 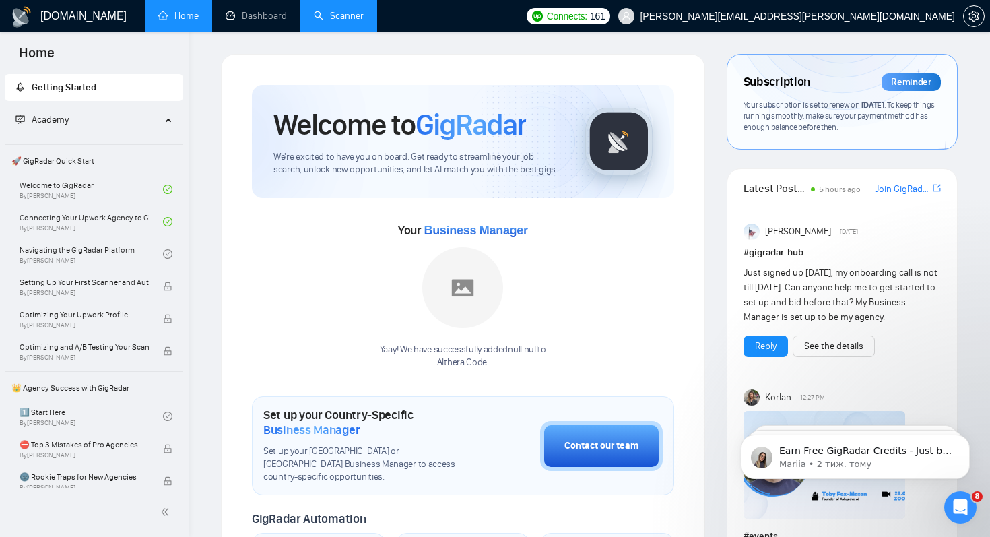 I want to click on span: Optimizing Your Upwork Profile, so click(x=84, y=314).